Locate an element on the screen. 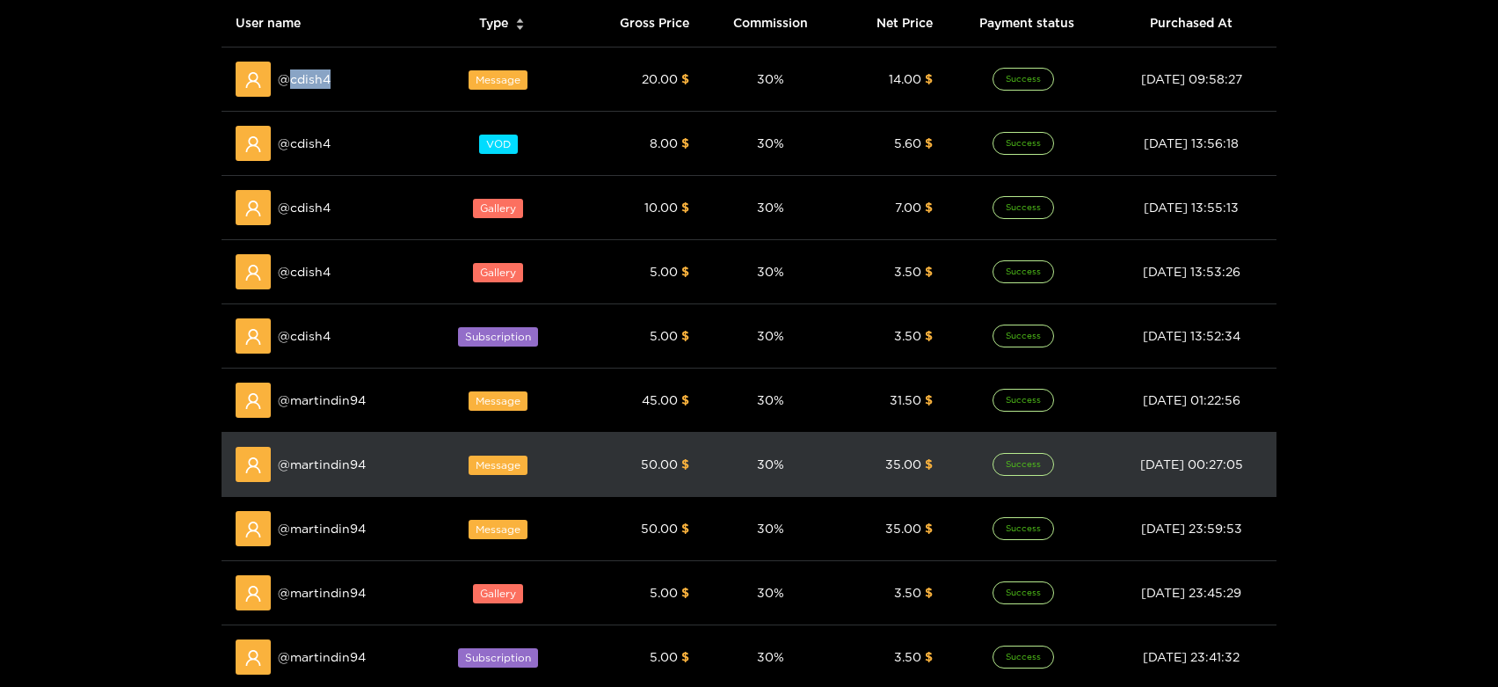 Image resolution: width=1498 pixels, height=687 pixels. span: 45.00 is located at coordinates (659, 399).